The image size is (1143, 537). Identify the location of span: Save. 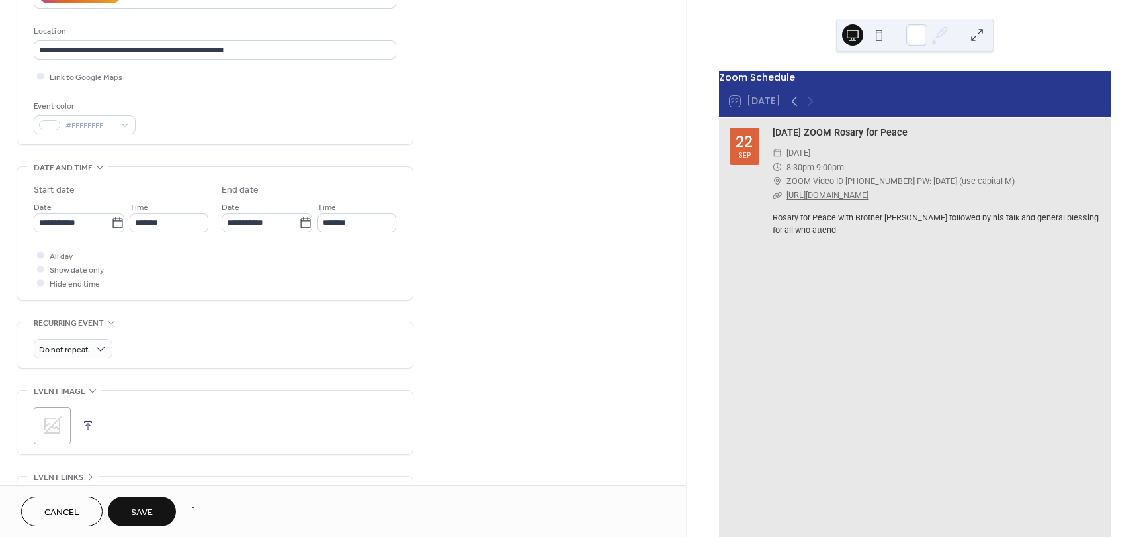
(142, 512).